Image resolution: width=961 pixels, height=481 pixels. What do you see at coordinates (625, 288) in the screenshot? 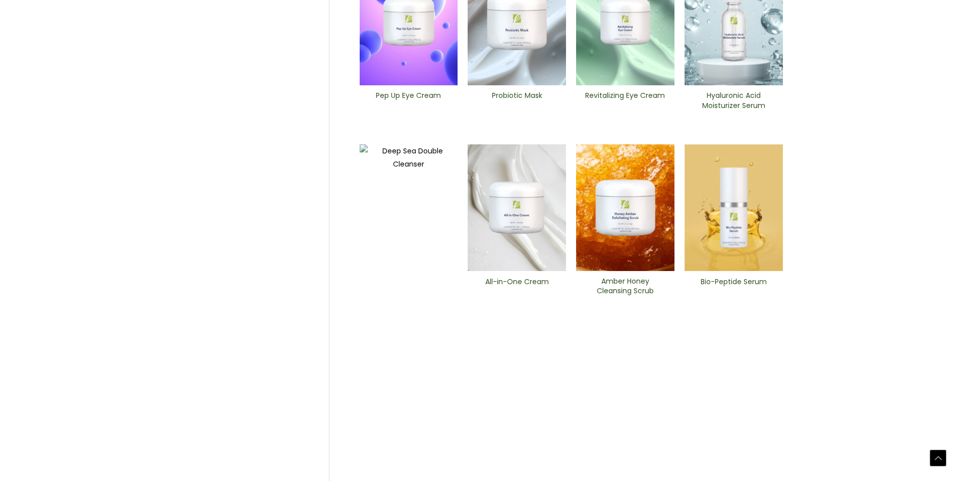
I see `a: Amber Honey Cleansing Scrub` at bounding box center [625, 288].